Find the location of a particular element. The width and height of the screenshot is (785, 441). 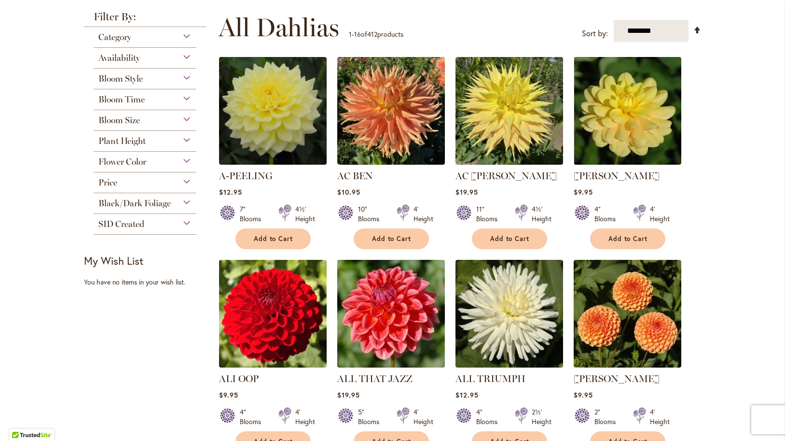

img: AC Jeri is located at coordinates (509, 111).